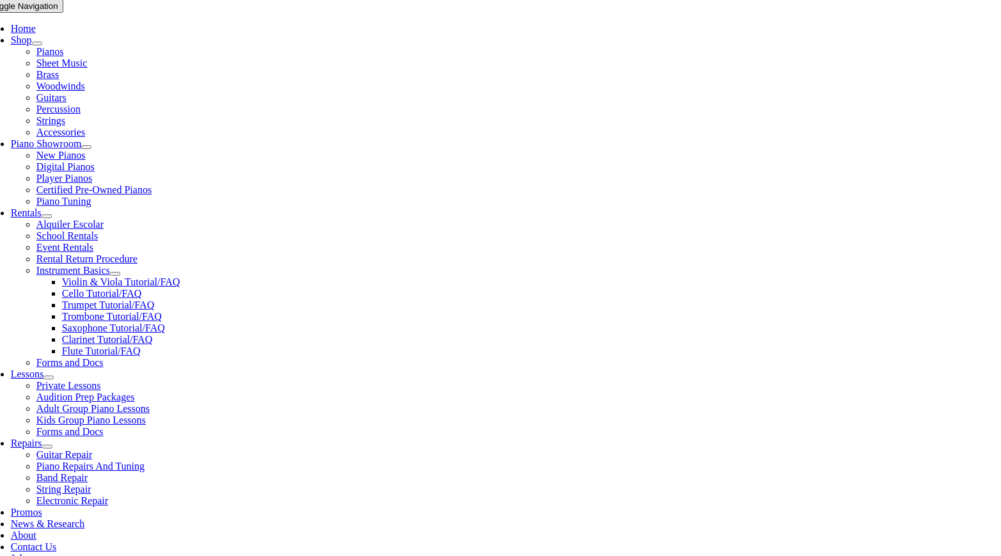 The height and width of the screenshot is (556, 1001). I want to click on span: News & Research, so click(48, 523).